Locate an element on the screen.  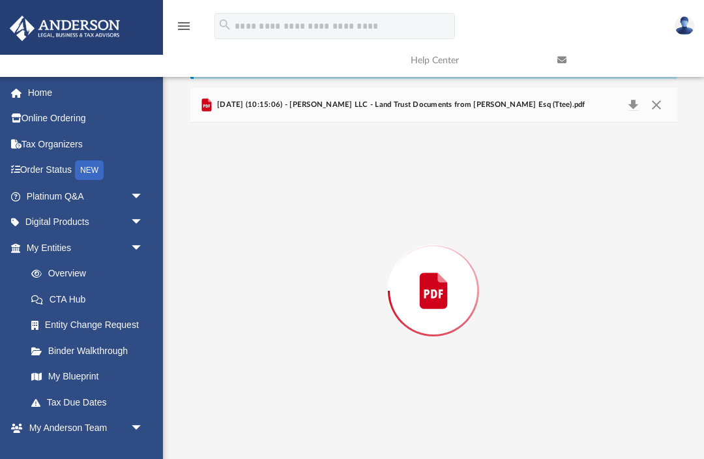
img: Anderson Advisors Platinum Portal is located at coordinates (65, 28).